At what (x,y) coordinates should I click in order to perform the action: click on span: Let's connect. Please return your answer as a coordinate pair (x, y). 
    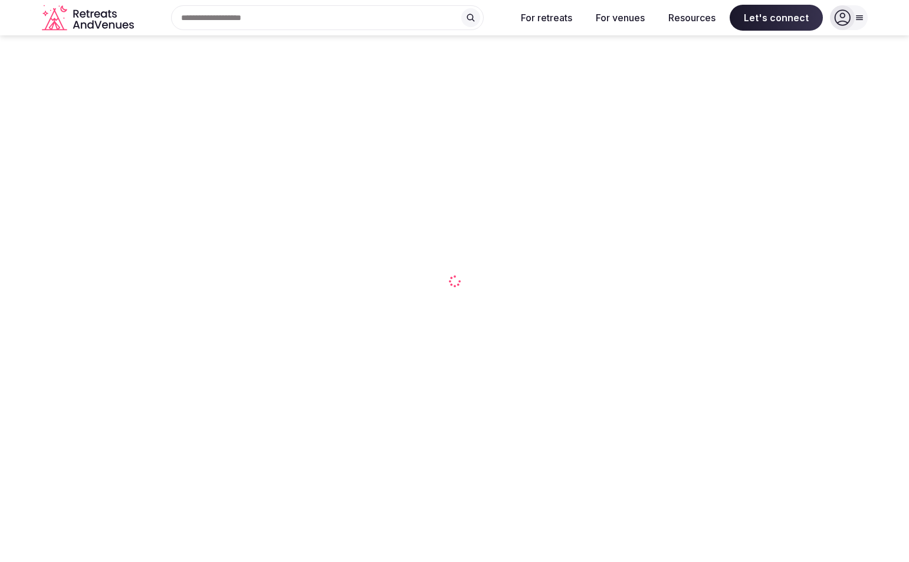
    Looking at the image, I should click on (777, 18).